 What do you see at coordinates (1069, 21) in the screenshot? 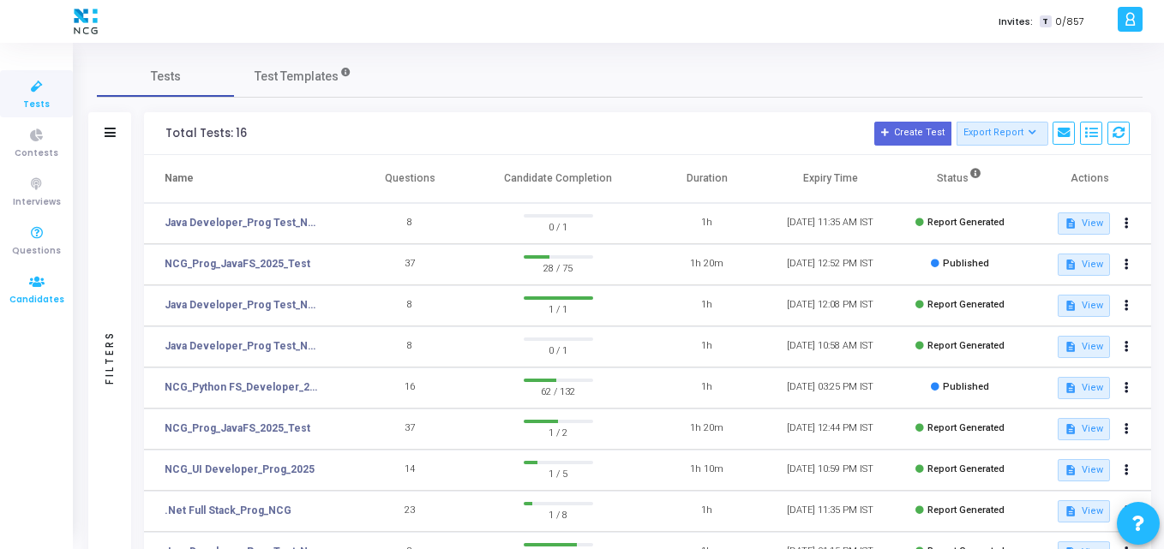
I see `span: 0/857` at bounding box center [1069, 21].